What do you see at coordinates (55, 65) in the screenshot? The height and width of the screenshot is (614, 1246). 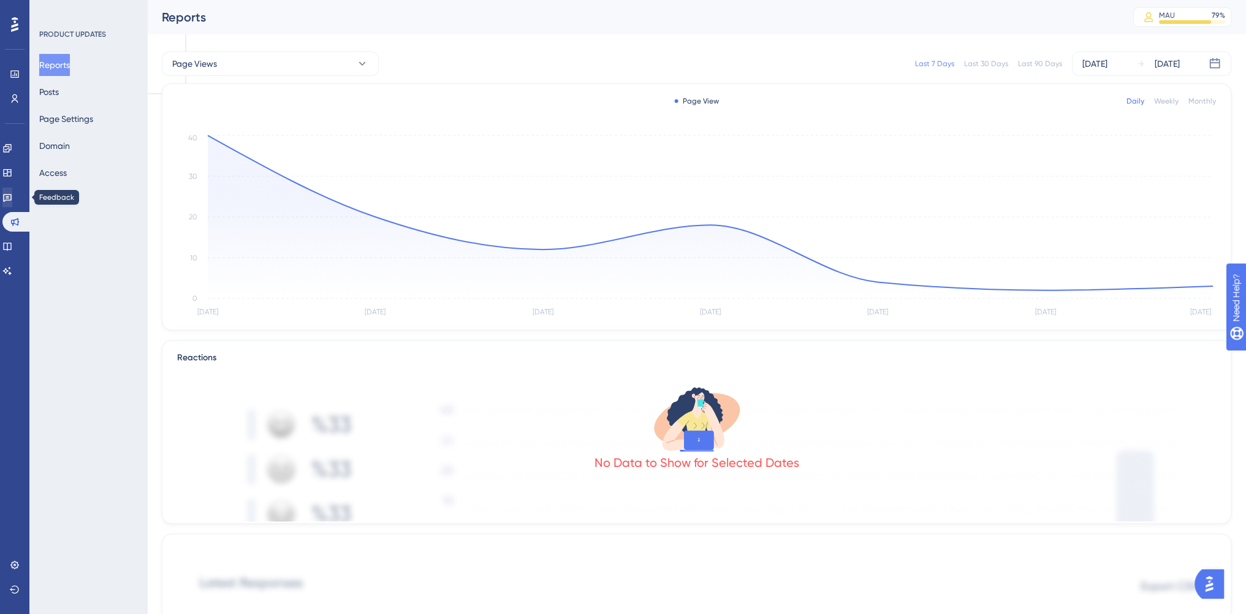 I see `button: Reports` at bounding box center [55, 65].